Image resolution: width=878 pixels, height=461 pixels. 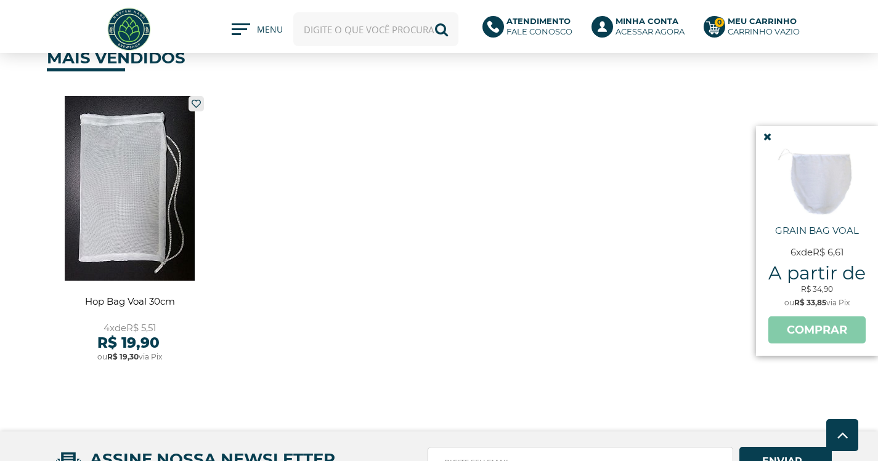 I want to click on p: Fale conosco, so click(x=539, y=26).